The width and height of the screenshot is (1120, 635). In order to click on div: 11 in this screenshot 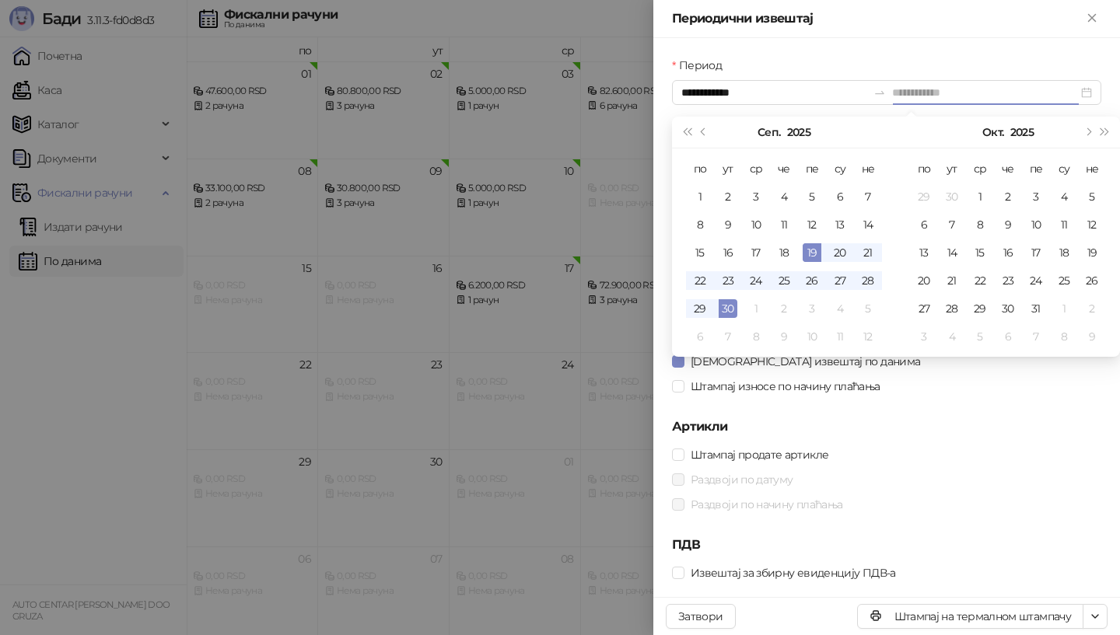, I will do `click(1064, 225)`.